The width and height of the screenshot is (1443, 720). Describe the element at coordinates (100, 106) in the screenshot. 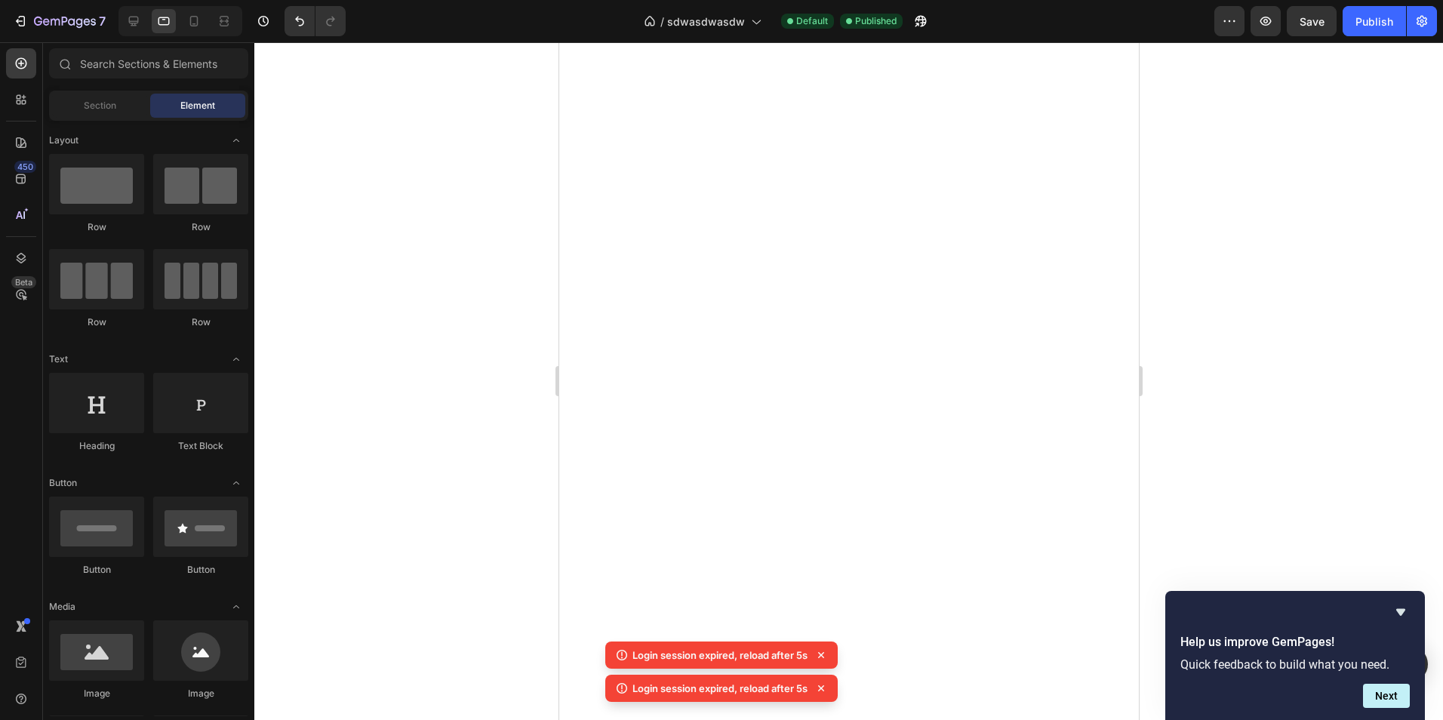

I see `span: Section` at that location.